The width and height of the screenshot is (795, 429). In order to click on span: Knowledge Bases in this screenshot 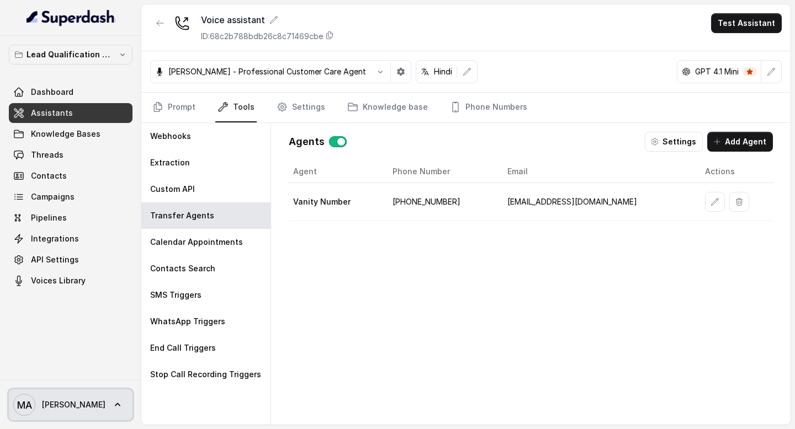, I will do `click(66, 134)`.